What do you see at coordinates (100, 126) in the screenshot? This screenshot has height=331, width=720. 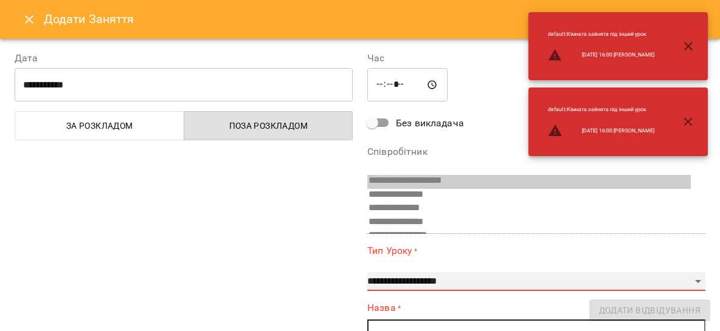 I see `span: За розкладом` at bounding box center [100, 126].